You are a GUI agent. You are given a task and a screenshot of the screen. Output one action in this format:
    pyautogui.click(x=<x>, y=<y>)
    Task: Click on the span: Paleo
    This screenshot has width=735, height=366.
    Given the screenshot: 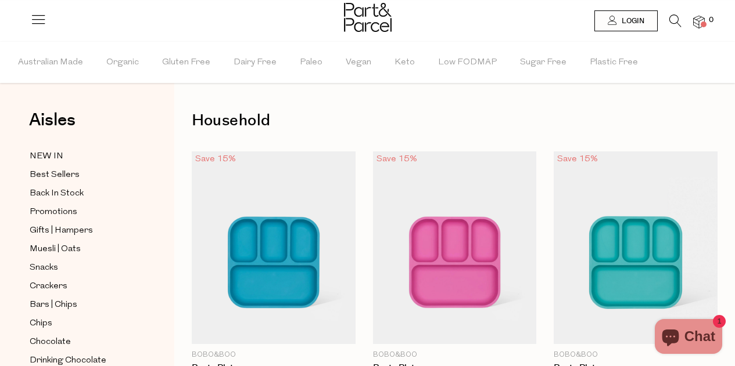 What is the action you would take?
    pyautogui.click(x=311, y=63)
    